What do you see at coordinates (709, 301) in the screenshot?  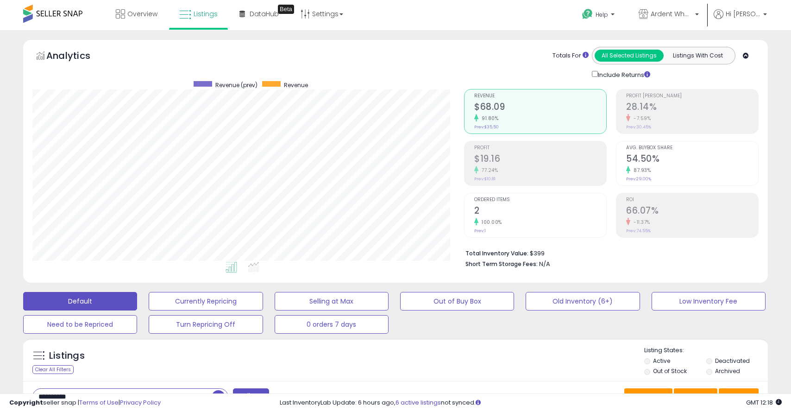 I see `button: Low Inventory Fee` at bounding box center [709, 301].